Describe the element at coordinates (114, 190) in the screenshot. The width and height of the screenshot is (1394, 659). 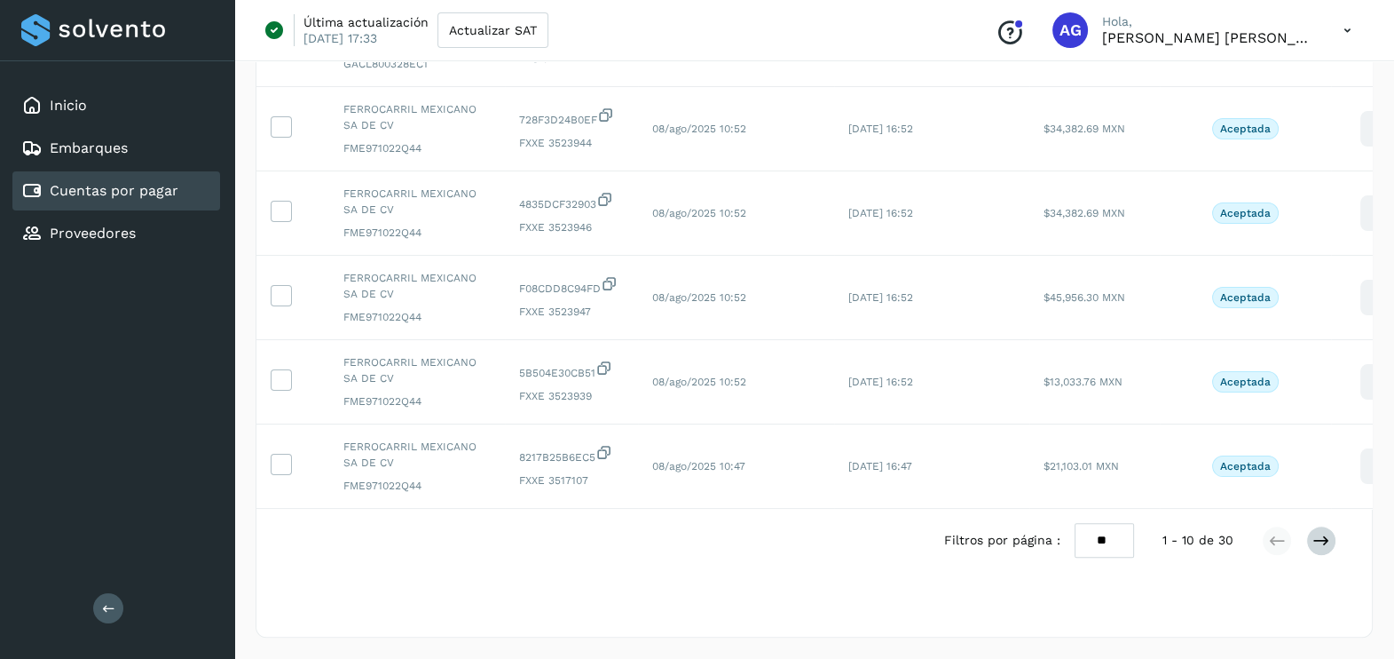
I see `a: Cuentas por pagar` at that location.